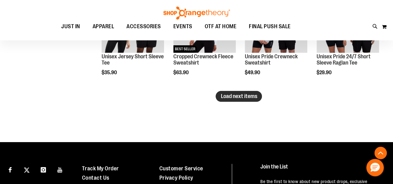  What do you see at coordinates (27, 169) in the screenshot?
I see `a: Visit our X page` at bounding box center [27, 169].